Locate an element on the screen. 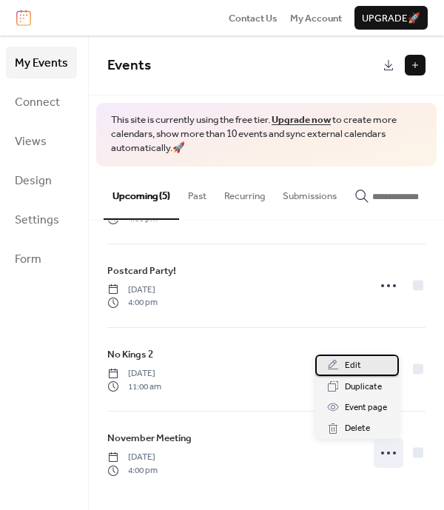 The width and height of the screenshot is (444, 510). img: logo is located at coordinates (24, 18).